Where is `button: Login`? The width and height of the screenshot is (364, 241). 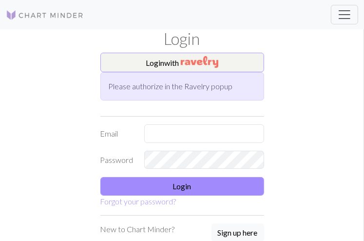
button: Login is located at coordinates (182, 186).